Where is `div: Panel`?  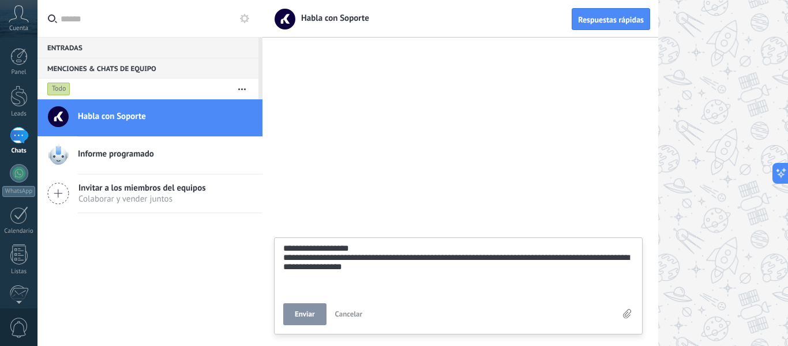 div: Panel is located at coordinates (19, 72).